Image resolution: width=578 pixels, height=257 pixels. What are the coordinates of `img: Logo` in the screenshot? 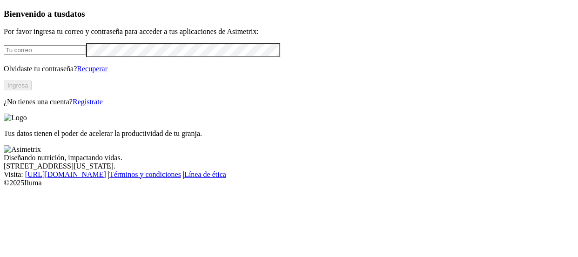 It's located at (15, 118).